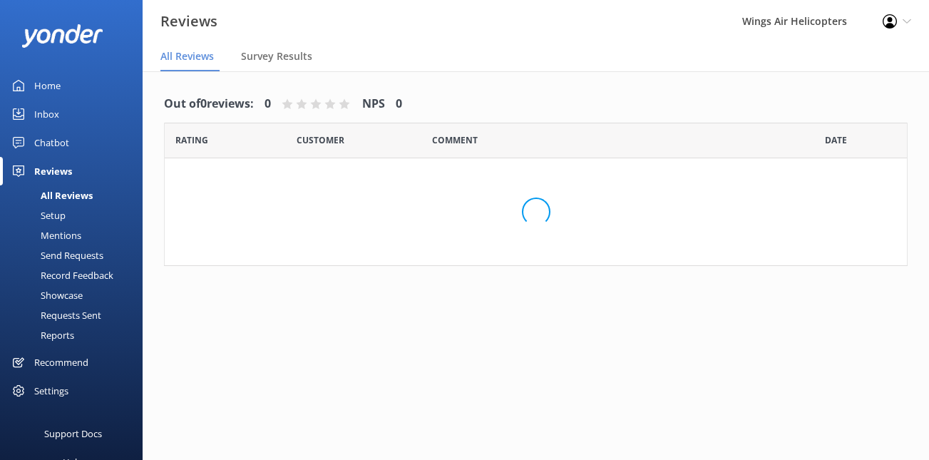 This screenshot has width=929, height=460. Describe the element at coordinates (76, 195) in the screenshot. I see `a: All Reviews` at that location.